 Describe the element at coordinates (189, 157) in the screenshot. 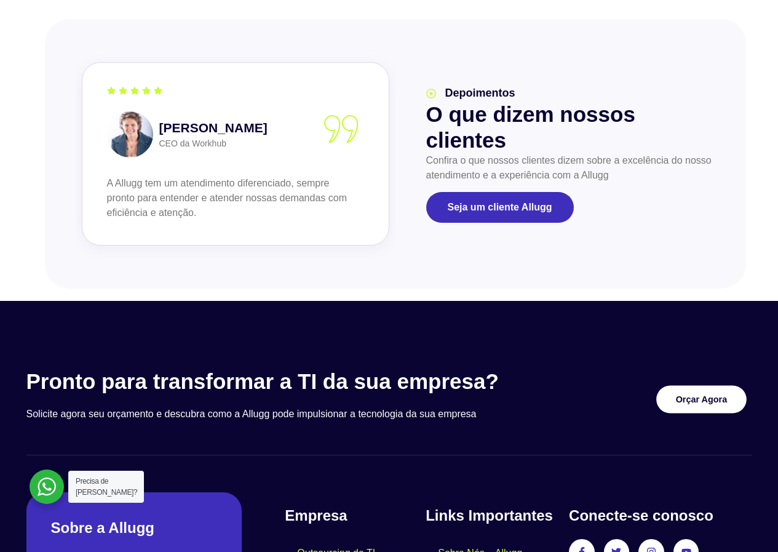

I see `span: Tipo de Empresa` at that location.